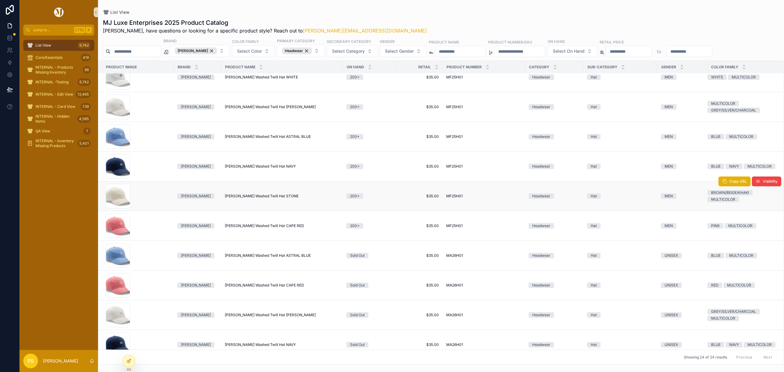  Describe the element at coordinates (265, 23) in the screenshot. I see `h1: MJ Luxe Enterprises 2025 Product Catalog` at that location.